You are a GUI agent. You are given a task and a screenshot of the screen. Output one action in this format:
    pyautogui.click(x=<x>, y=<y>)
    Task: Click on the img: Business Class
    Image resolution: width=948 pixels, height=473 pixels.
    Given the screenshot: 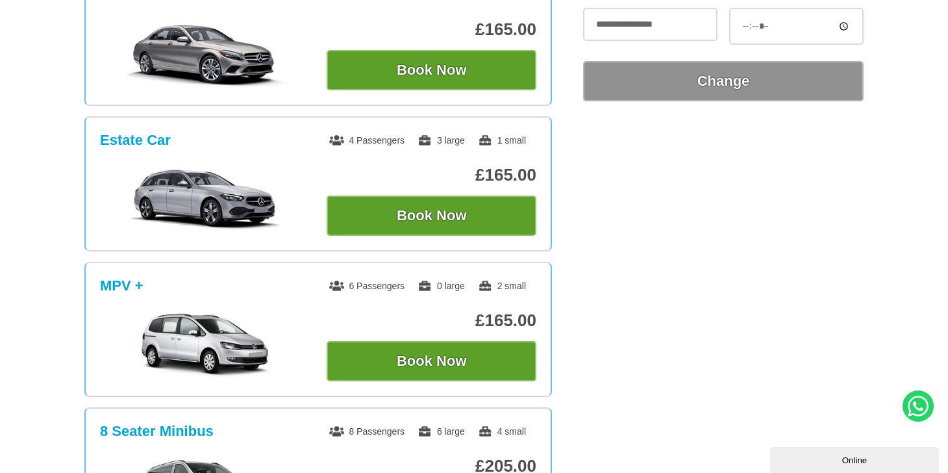 What is the action you would take?
    pyautogui.click(x=204, y=54)
    